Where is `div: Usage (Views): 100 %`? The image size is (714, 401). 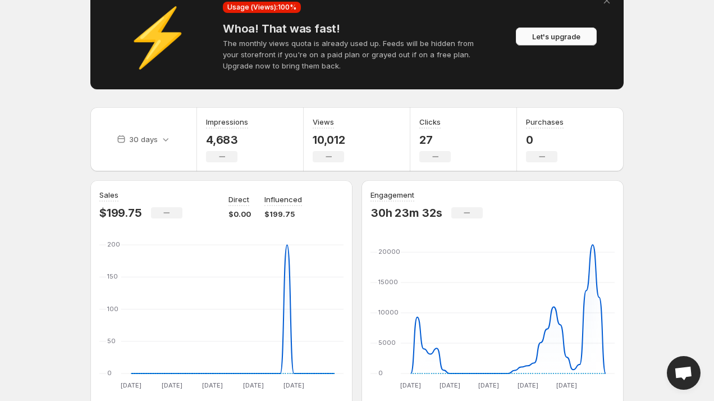
div: Usage (Views): 100 % is located at coordinates (262, 7).